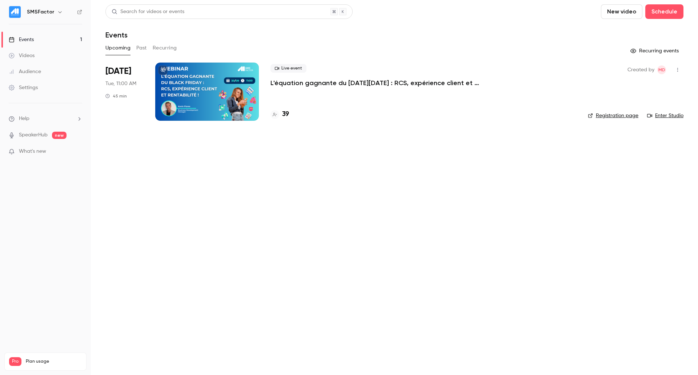  Describe the element at coordinates (662, 70) in the screenshot. I see `span: Marie Delamarre` at that location.